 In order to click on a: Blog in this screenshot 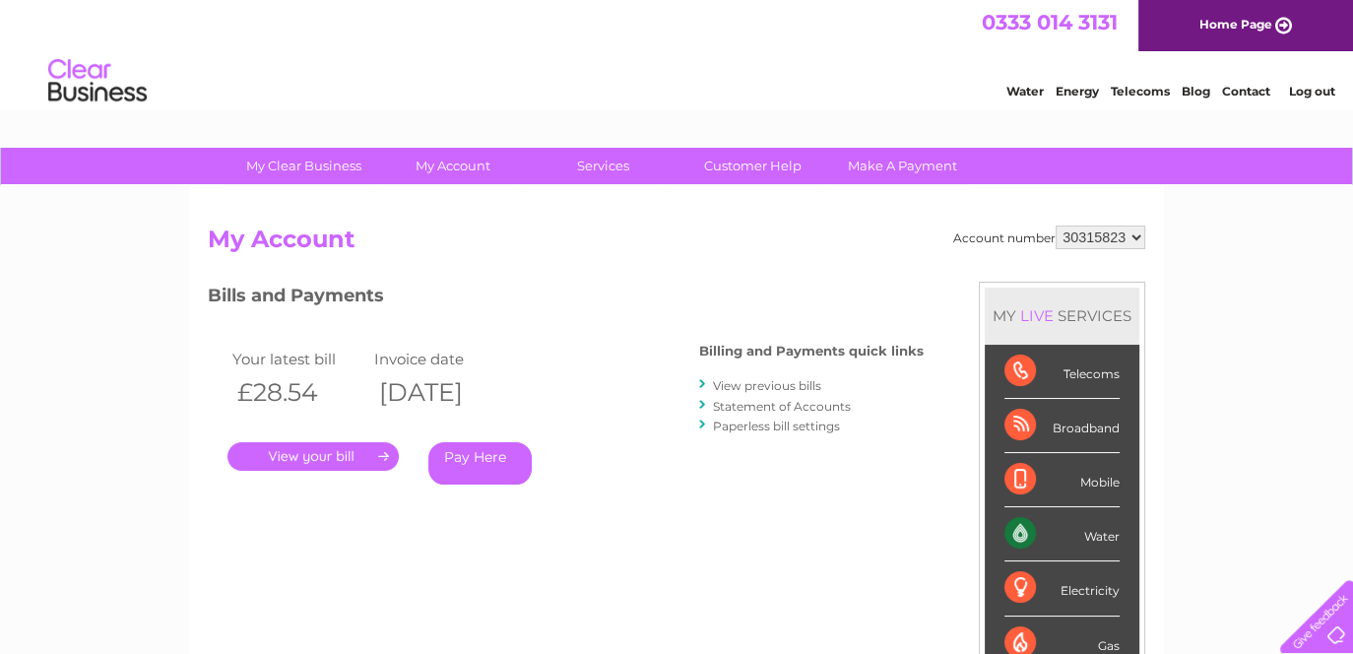, I will do `click(1195, 91)`.